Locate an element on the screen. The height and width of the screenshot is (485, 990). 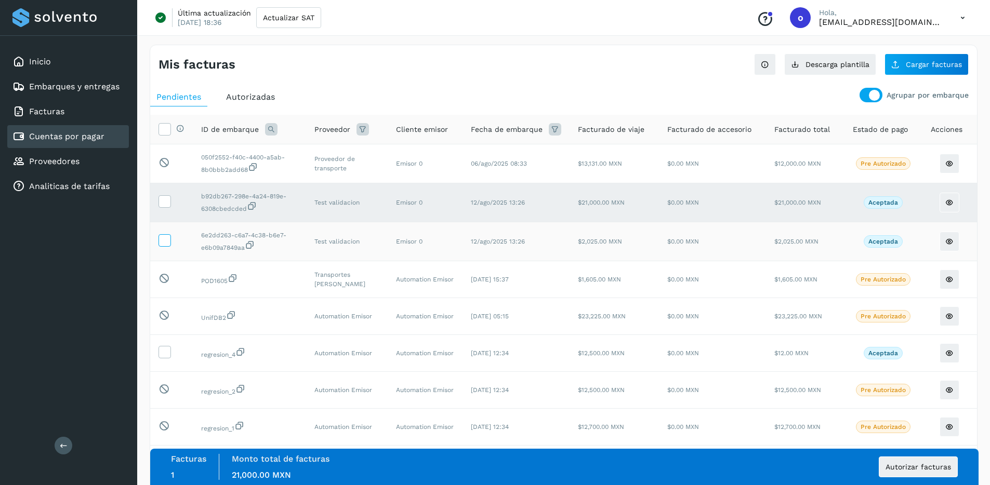
label: Monto total de facturas is located at coordinates (281, 459).